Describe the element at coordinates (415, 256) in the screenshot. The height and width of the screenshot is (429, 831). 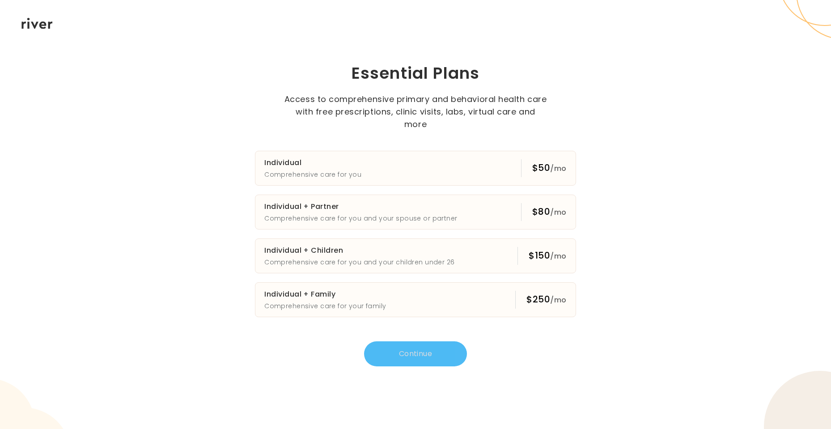
I see `button: Individual + ChildrenComprehensive care for you and your children under 26$150/mo` at that location.